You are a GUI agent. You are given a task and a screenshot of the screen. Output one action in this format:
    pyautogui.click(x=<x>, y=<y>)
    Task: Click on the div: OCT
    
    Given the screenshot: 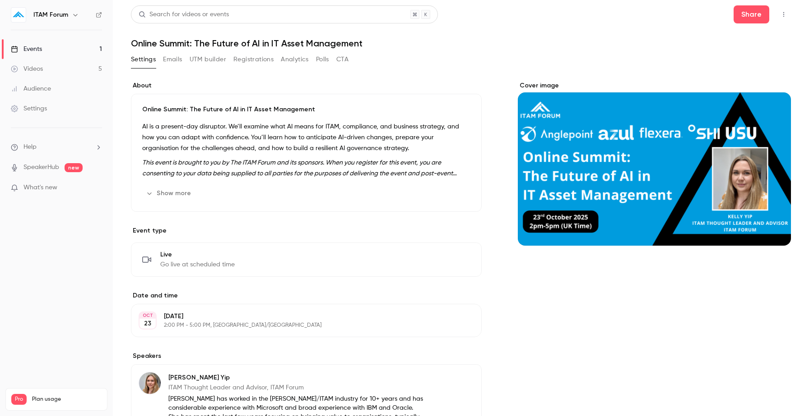 What is the action you would take?
    pyautogui.click(x=148, y=316)
    